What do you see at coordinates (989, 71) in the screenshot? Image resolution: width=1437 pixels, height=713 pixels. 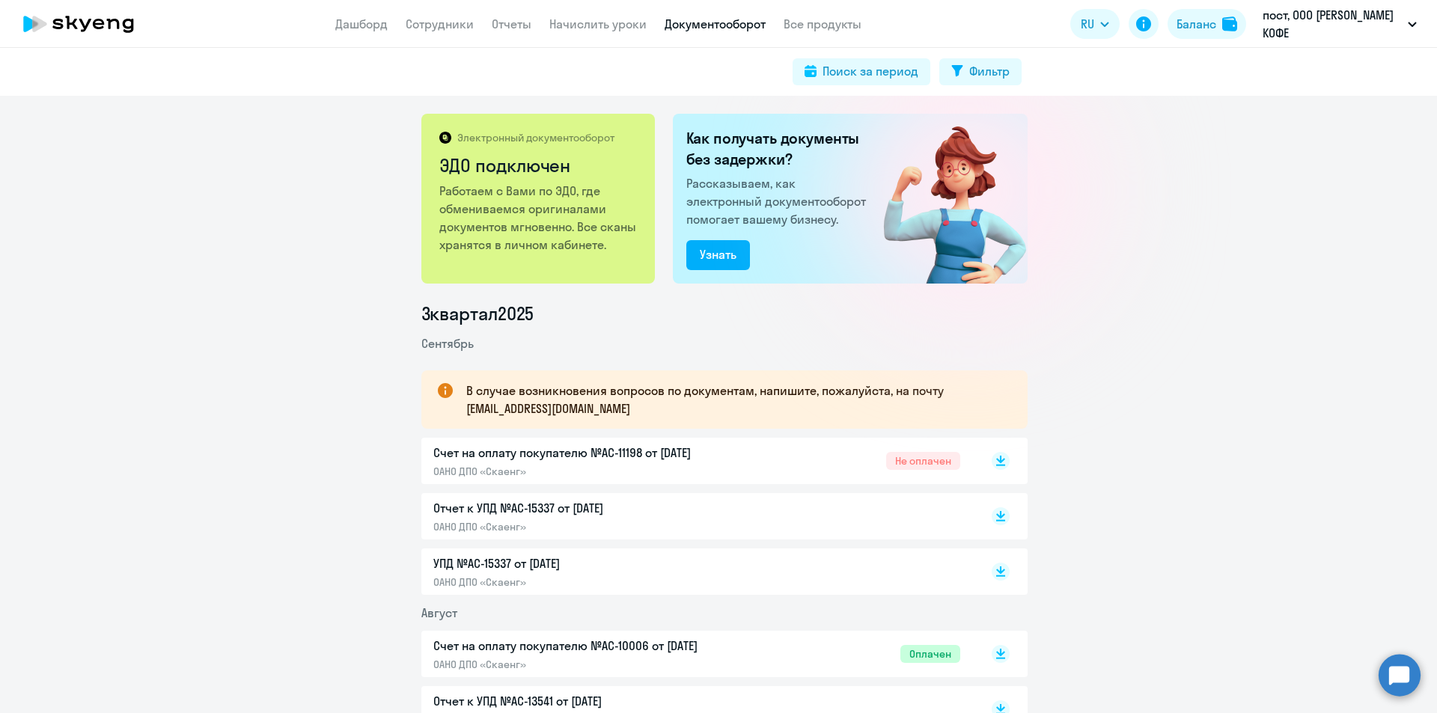 I see `div: Фильтр` at bounding box center [989, 71].